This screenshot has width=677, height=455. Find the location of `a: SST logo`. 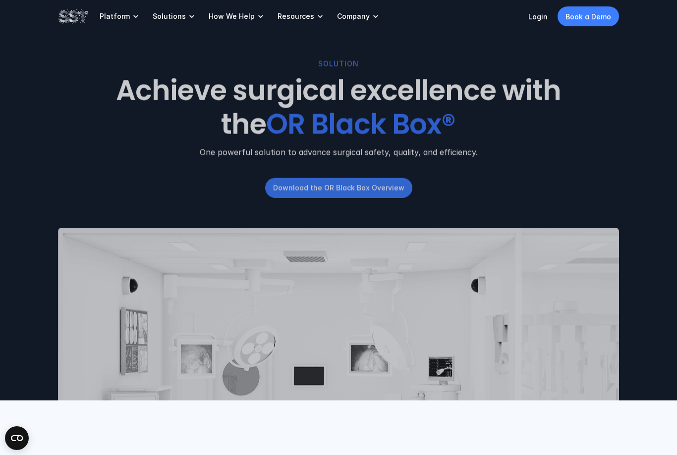

a: SST logo is located at coordinates (73, 16).